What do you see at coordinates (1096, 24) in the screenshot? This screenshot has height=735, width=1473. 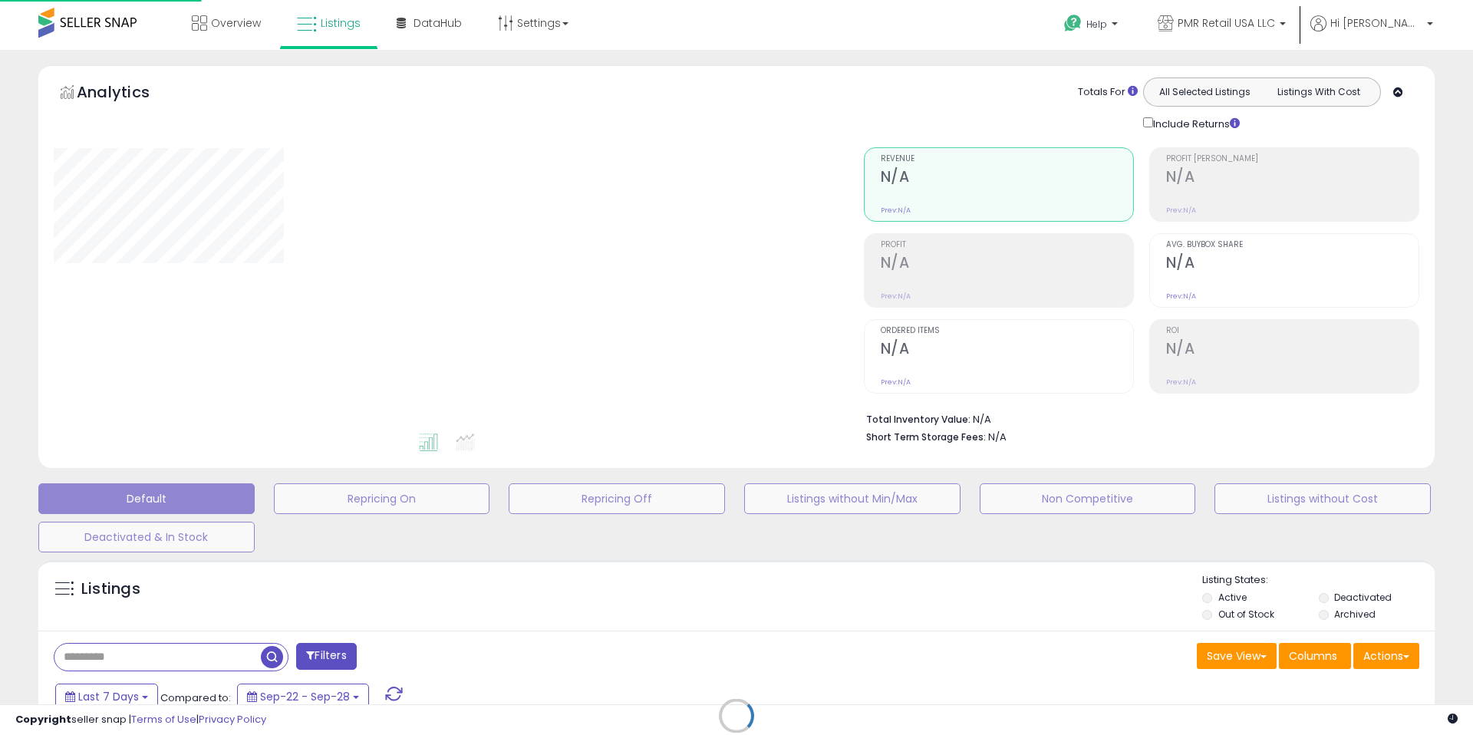 I see `span: Help` at bounding box center [1096, 24].